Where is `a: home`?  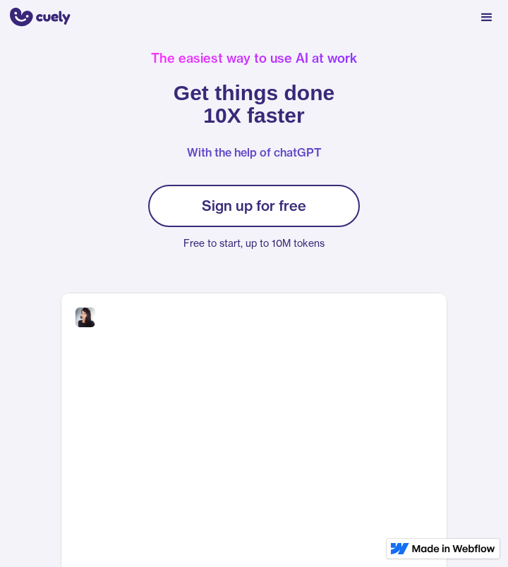
a: home is located at coordinates (39, 18).